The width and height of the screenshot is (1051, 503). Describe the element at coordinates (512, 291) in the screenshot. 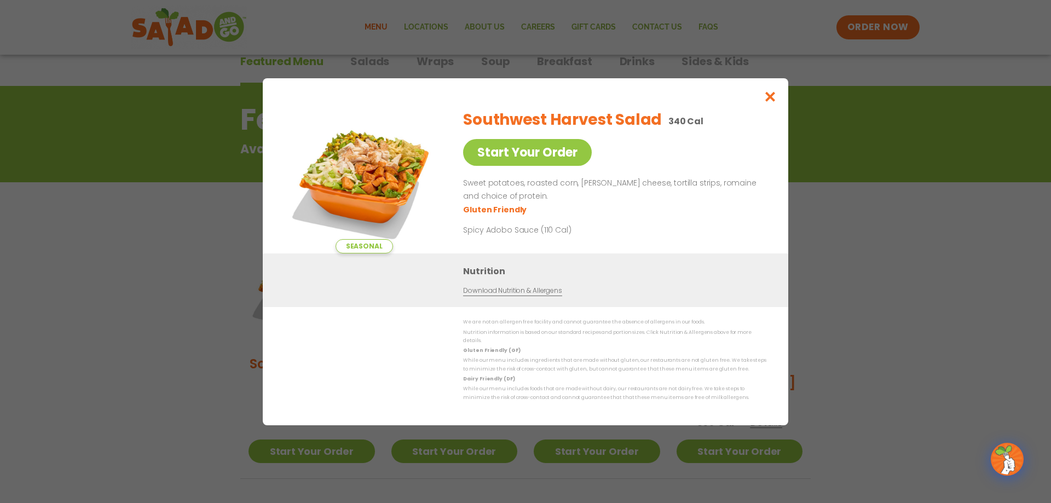

I see `a: Download Nutrition & Allergens` at that location.